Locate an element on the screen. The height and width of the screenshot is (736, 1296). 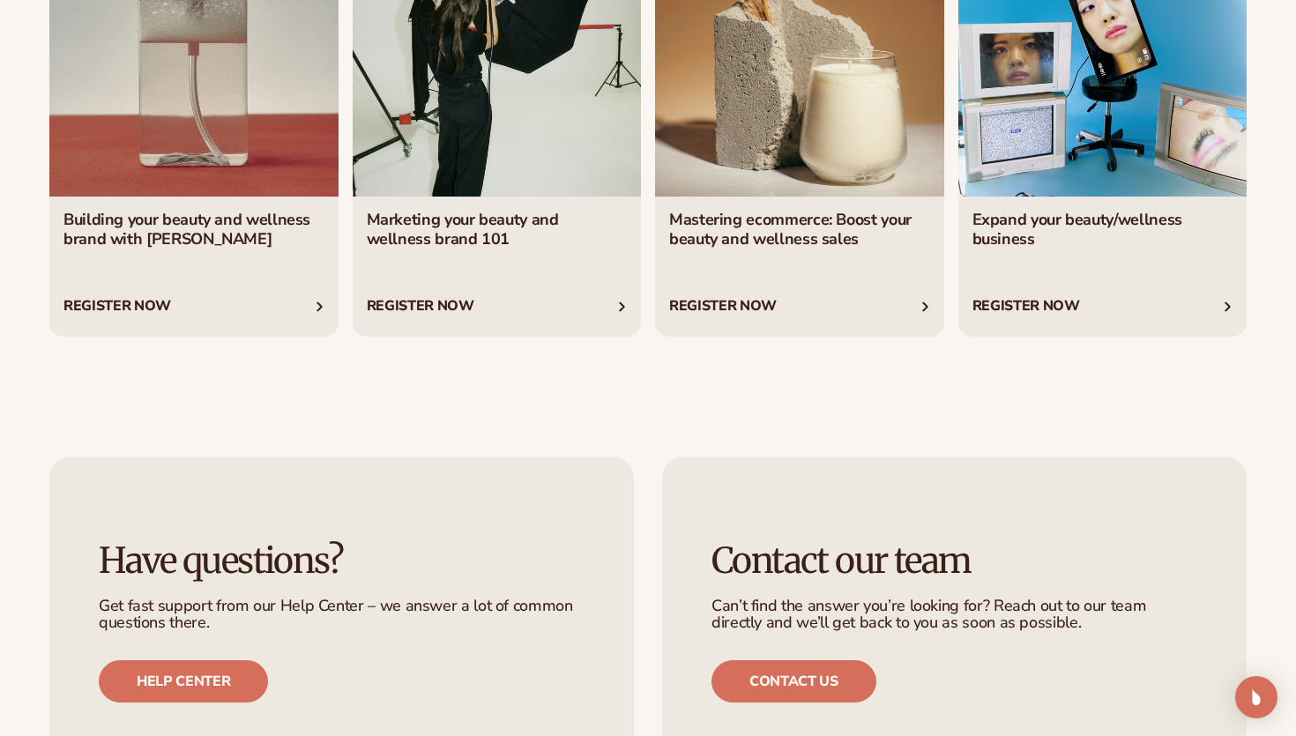
a: Help center is located at coordinates (183, 682).